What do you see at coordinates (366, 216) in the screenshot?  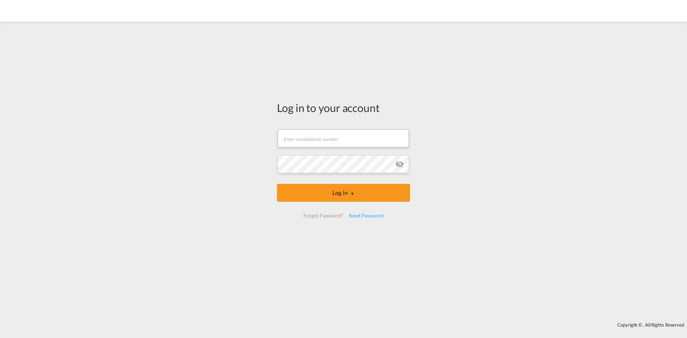 I see `div: Reset Password` at bounding box center [366, 216].